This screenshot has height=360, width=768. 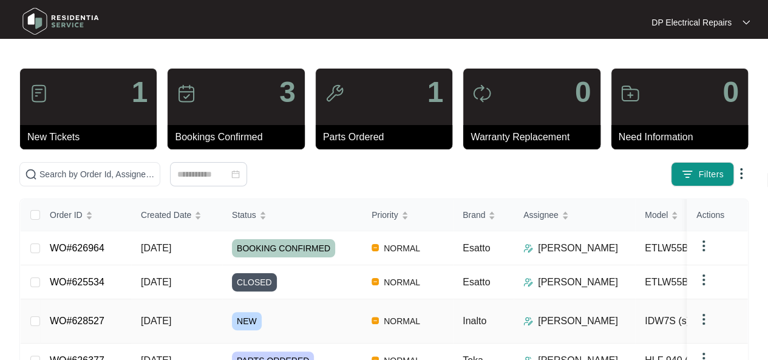 What do you see at coordinates (696, 321) in the screenshot?
I see `td: IDW7S (s)` at bounding box center [696, 321].